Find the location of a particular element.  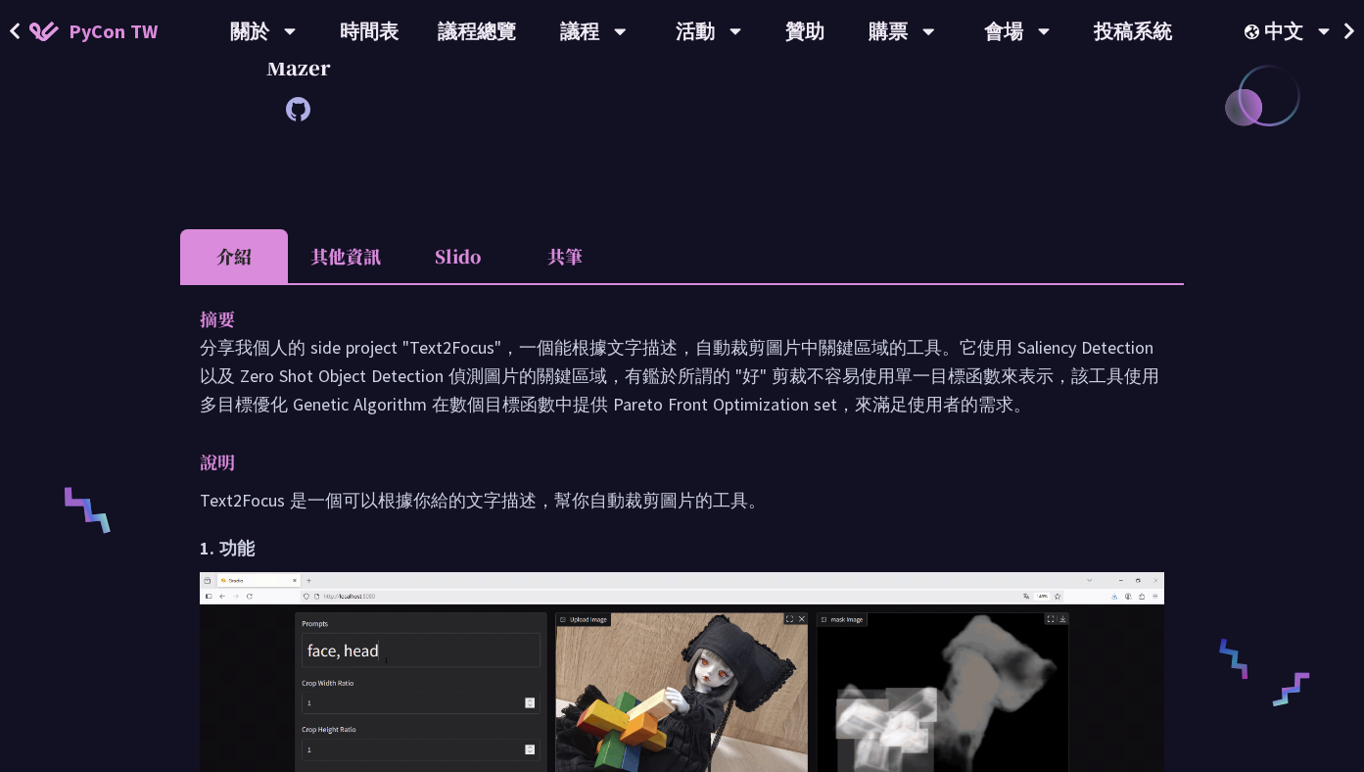

img: Locale Icon is located at coordinates (1255, 31).